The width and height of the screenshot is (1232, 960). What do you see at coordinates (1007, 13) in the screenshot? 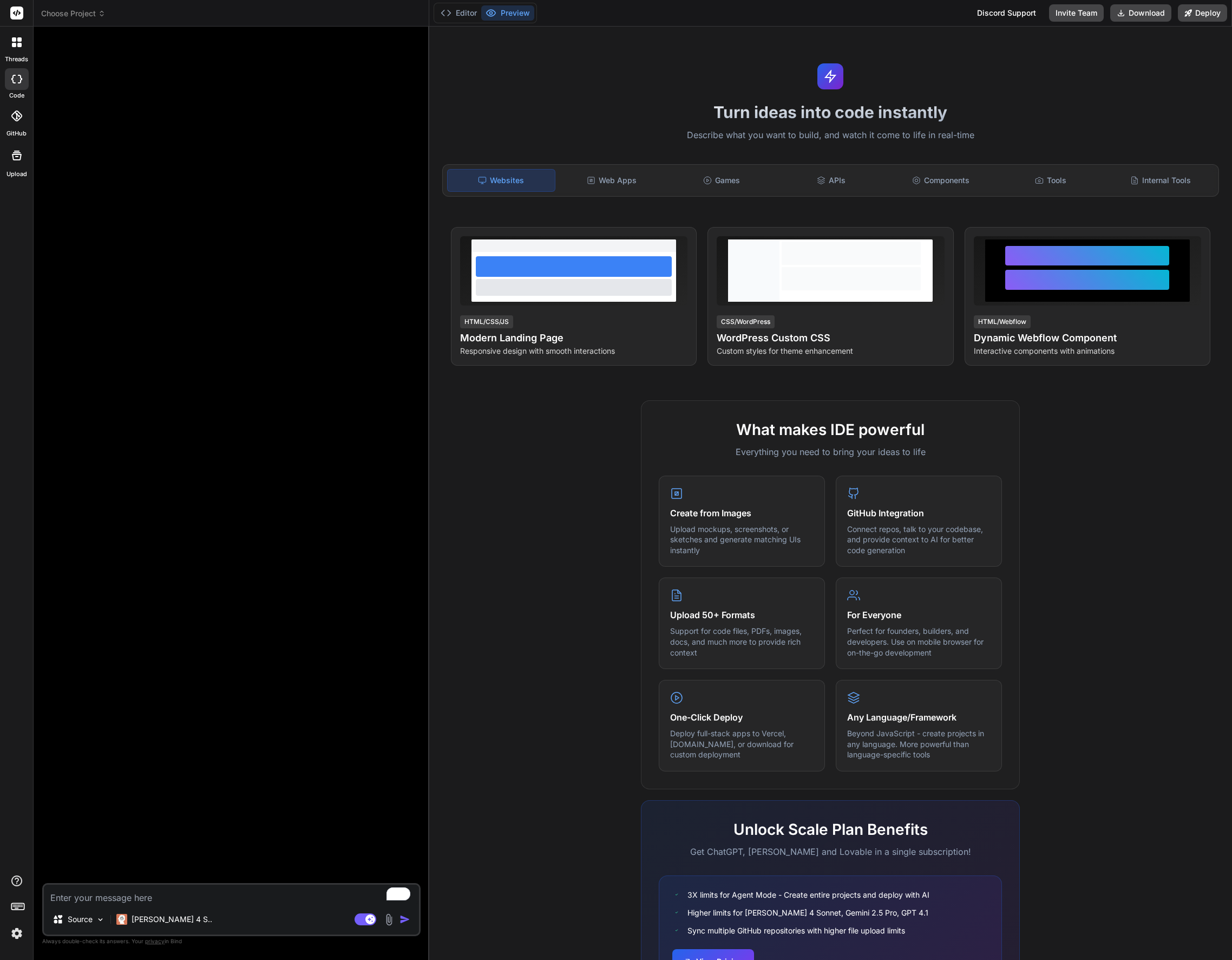
I see `div: Discord Support` at bounding box center [1007, 13].